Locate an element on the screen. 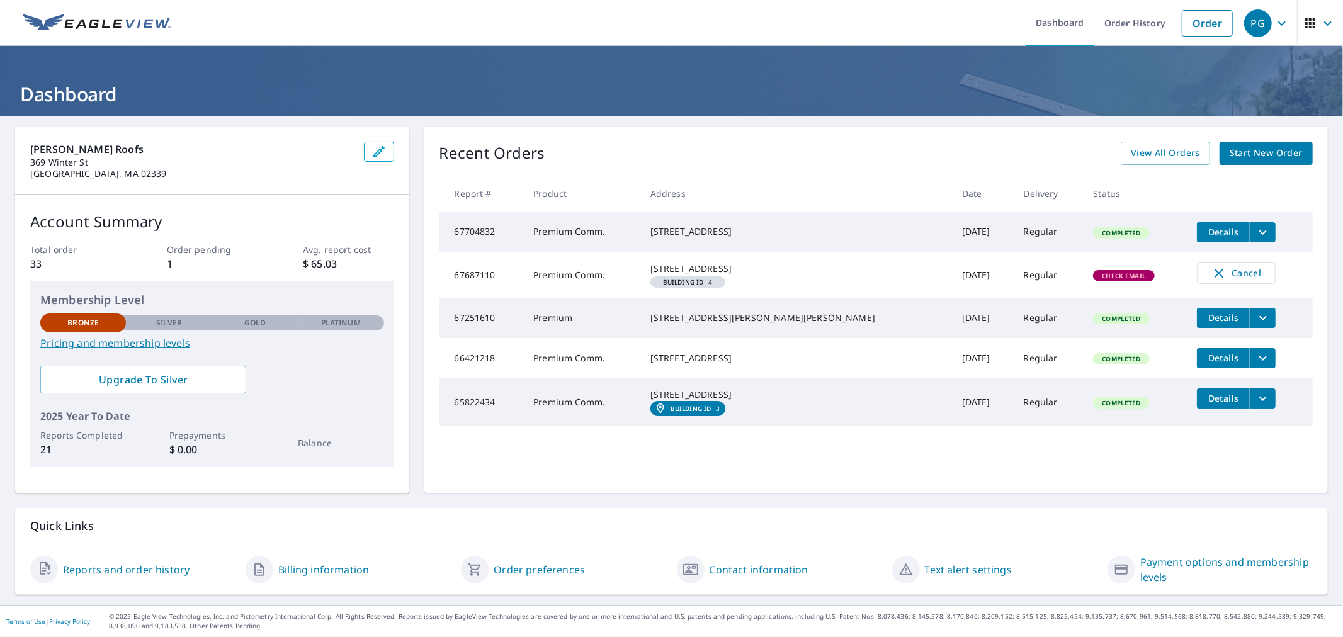  td: 66421218 is located at coordinates (482, 358).